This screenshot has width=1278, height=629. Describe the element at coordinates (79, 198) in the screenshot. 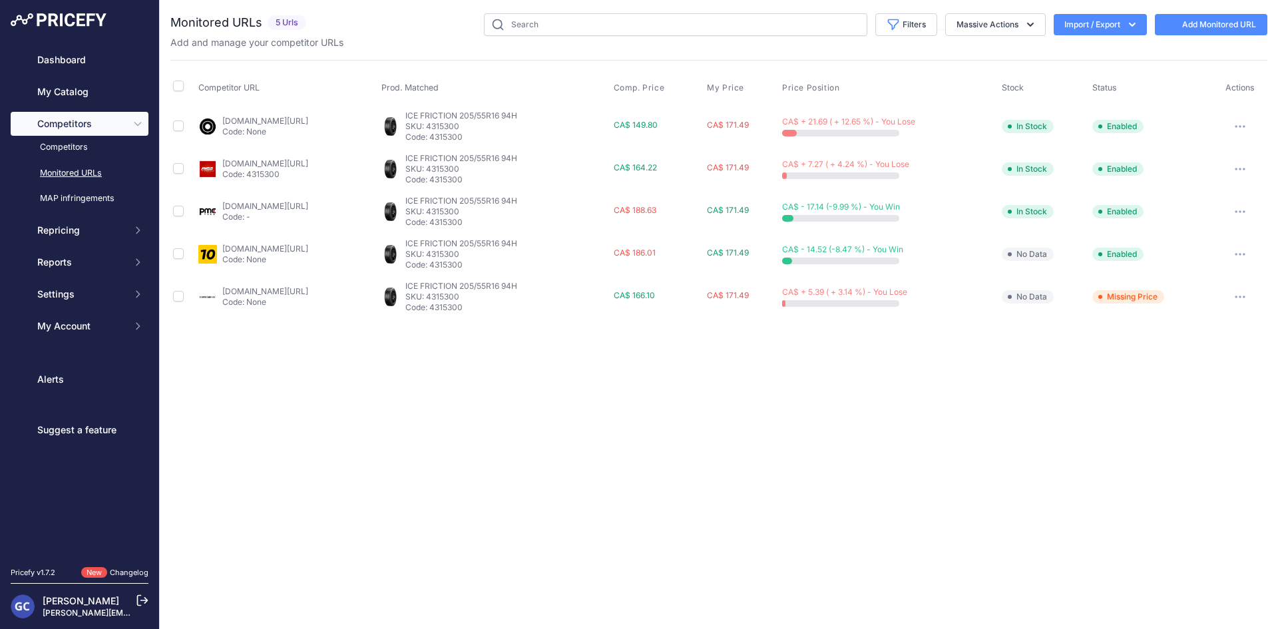

I see `a: MAP infringements` at that location.